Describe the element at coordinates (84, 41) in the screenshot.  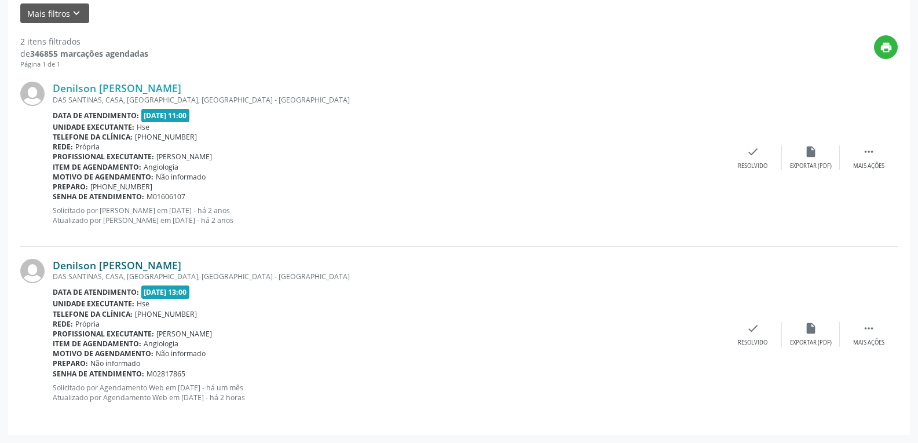
I see `div: 2 itens filtrados` at that location.